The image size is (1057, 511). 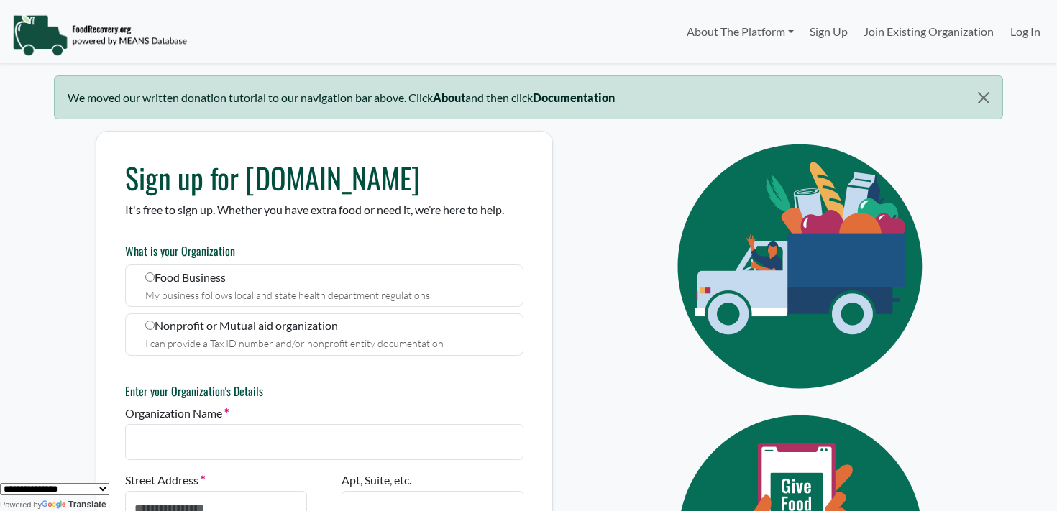 What do you see at coordinates (324, 251) in the screenshot?
I see `h6: What is your Organization` at bounding box center [324, 251].